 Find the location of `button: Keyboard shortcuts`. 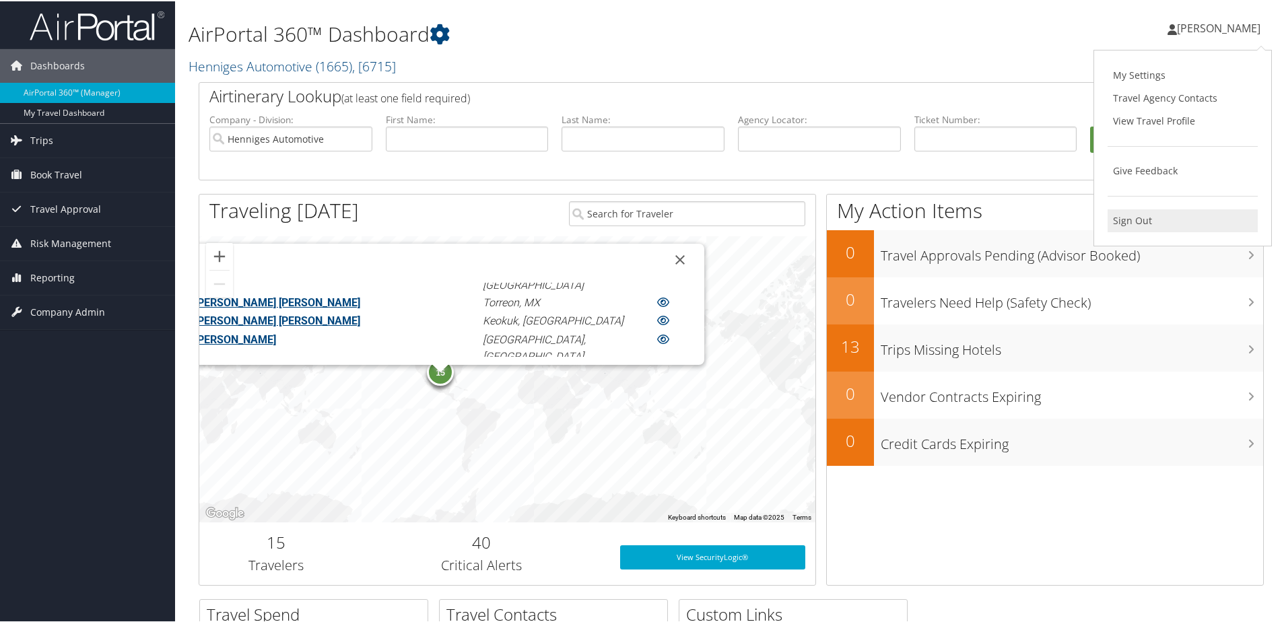

button: Keyboard shortcuts is located at coordinates (697, 516).